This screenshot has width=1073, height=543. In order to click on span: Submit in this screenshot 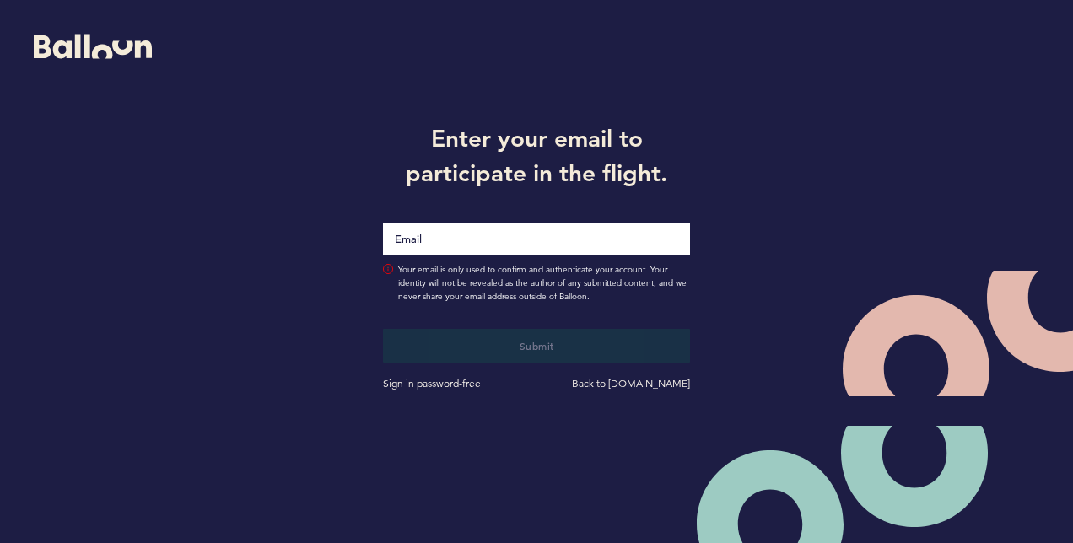, I will do `click(537, 346)`.